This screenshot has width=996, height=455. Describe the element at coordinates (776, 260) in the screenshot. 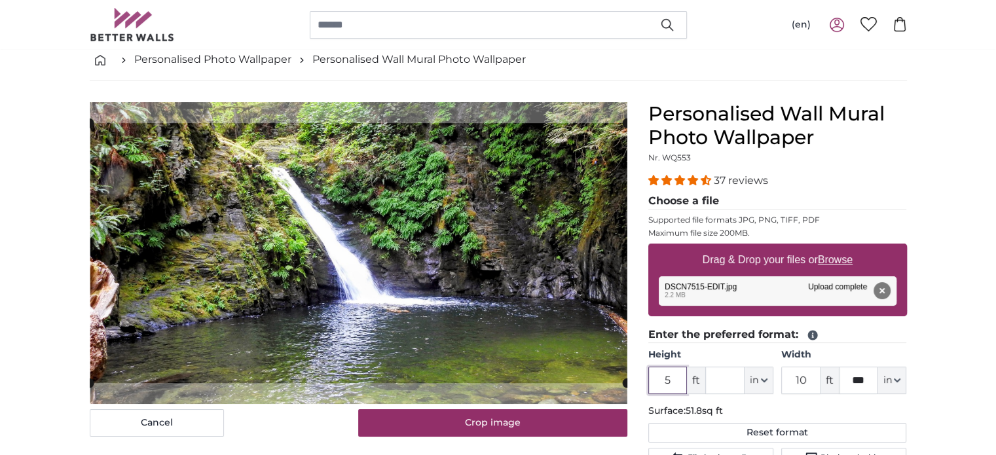

I see `label: Drag & Drop your files or` at that location.